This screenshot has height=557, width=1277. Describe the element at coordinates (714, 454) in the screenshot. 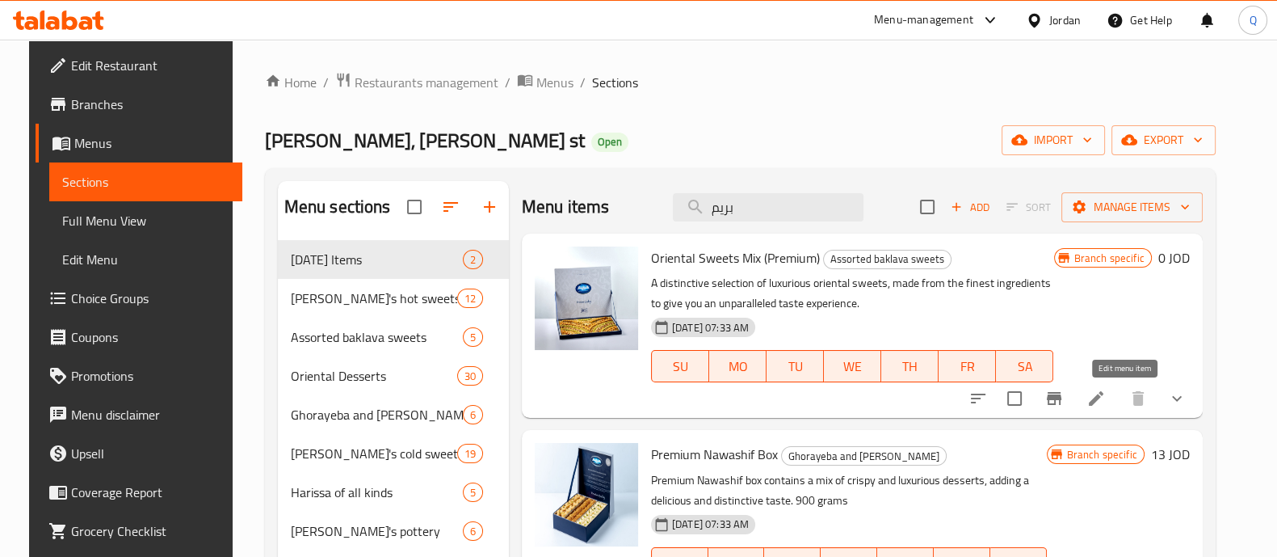

I see `span: Premium Nawashif Box` at that location.